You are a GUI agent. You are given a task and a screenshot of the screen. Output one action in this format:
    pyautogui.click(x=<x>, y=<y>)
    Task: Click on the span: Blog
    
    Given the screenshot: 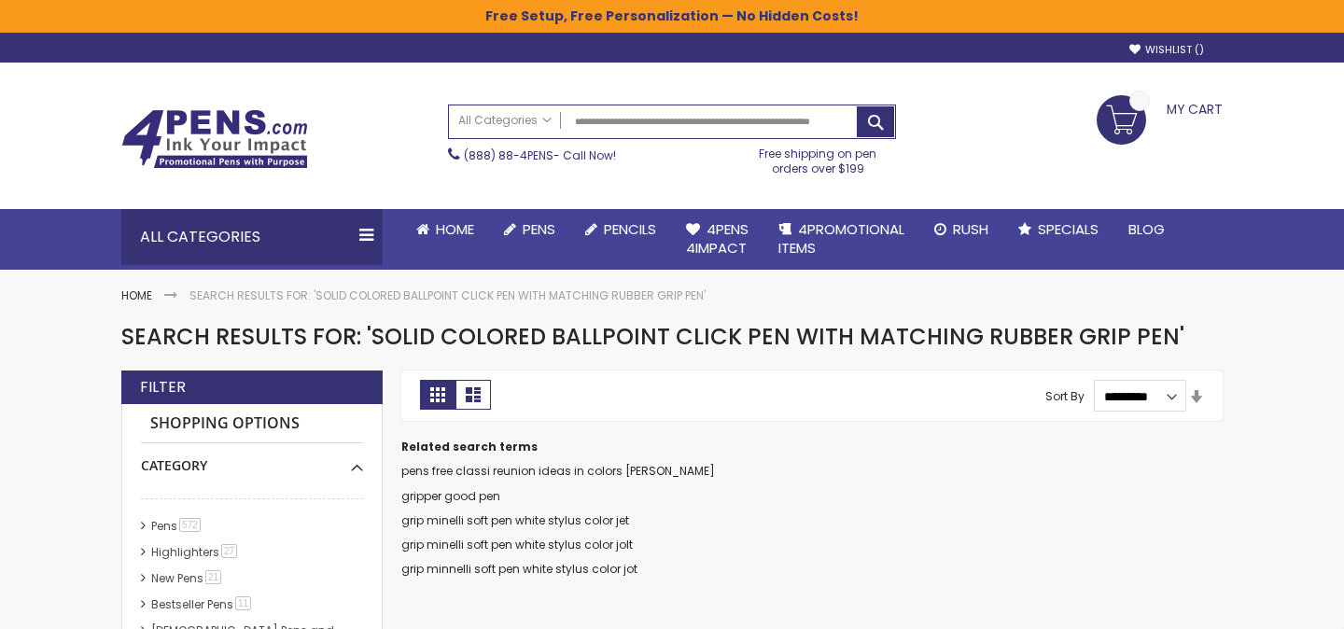 What is the action you would take?
    pyautogui.click(x=1146, y=229)
    